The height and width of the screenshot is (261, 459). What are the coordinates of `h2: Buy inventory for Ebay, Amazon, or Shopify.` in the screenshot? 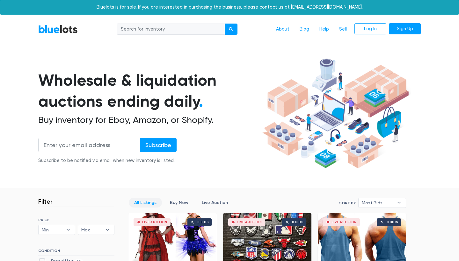 It's located at (149, 120).